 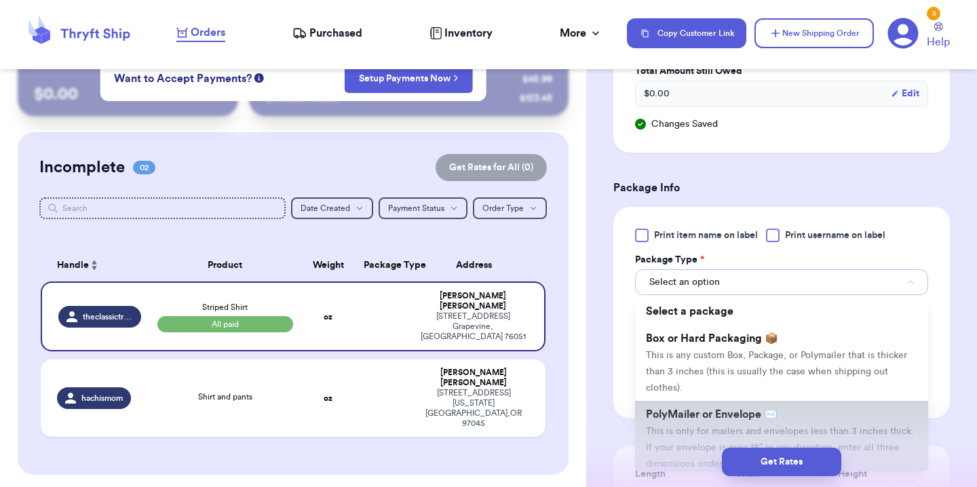 I want to click on button: Date Created, so click(x=332, y=208).